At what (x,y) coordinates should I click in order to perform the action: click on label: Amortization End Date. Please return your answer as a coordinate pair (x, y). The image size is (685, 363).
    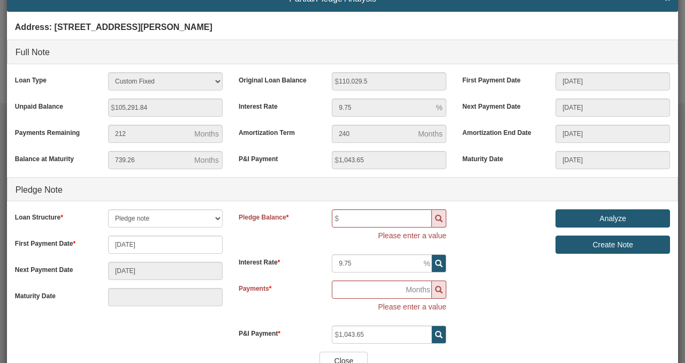
    Looking at the image, I should click on (501, 131).